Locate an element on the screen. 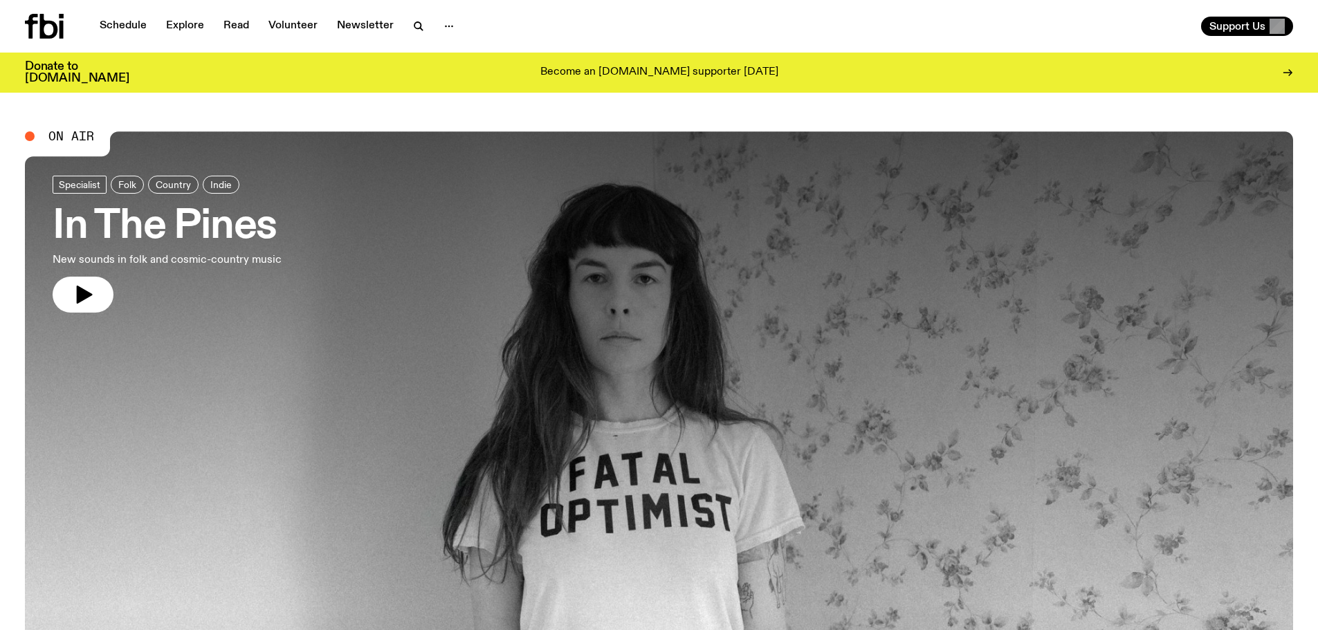  span: Support Us is located at coordinates (1237, 26).